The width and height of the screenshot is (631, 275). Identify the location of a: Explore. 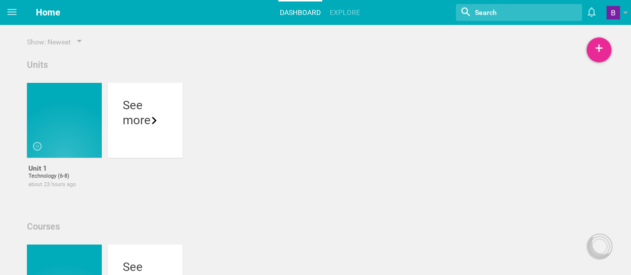
(345, 12).